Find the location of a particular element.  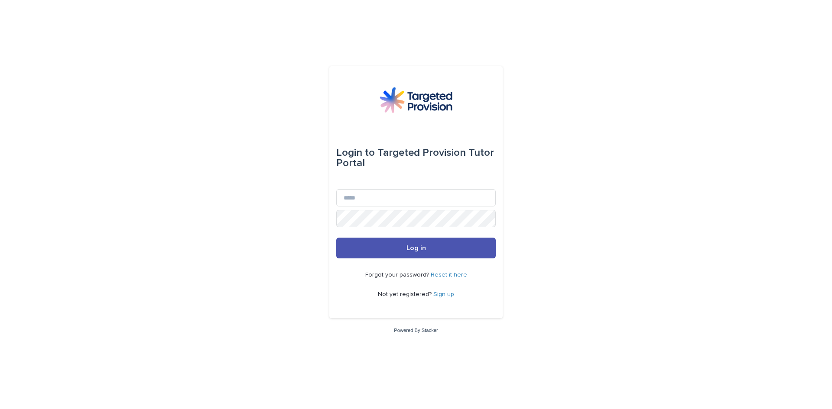

button: Log in is located at coordinates (416, 248).